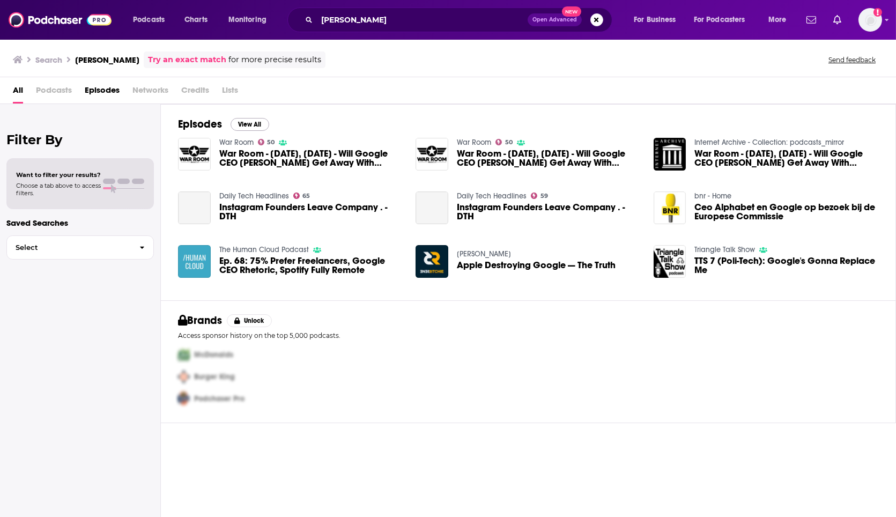  Describe the element at coordinates (195, 92) in the screenshot. I see `span: Credits` at that location.